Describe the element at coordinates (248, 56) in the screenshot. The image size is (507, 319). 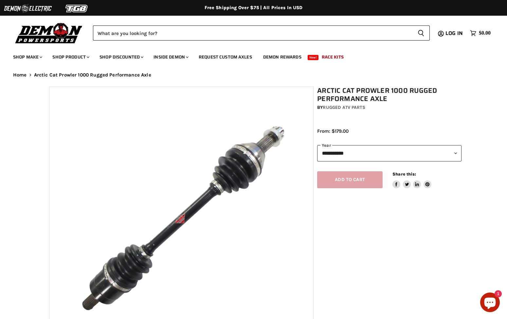
I see `ul: Main menu` at that location.